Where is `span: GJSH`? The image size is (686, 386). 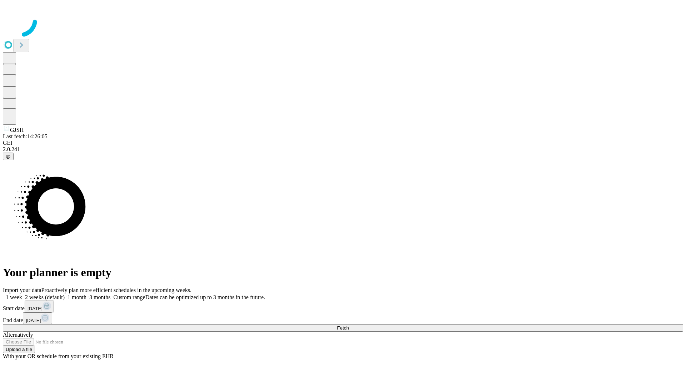 span: GJSH is located at coordinates (17, 130).